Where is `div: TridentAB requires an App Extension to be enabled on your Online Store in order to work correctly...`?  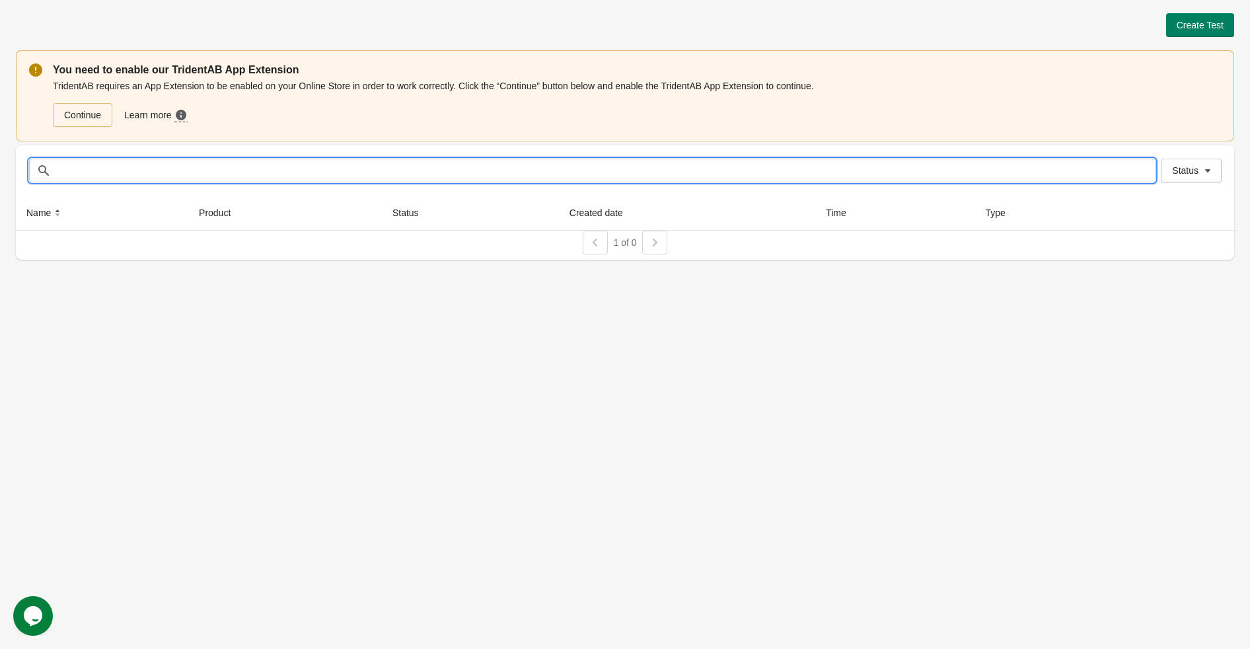 div: TridentAB requires an App Extension to be enabled on your Online Store in order to work correctly... is located at coordinates (637, 103).